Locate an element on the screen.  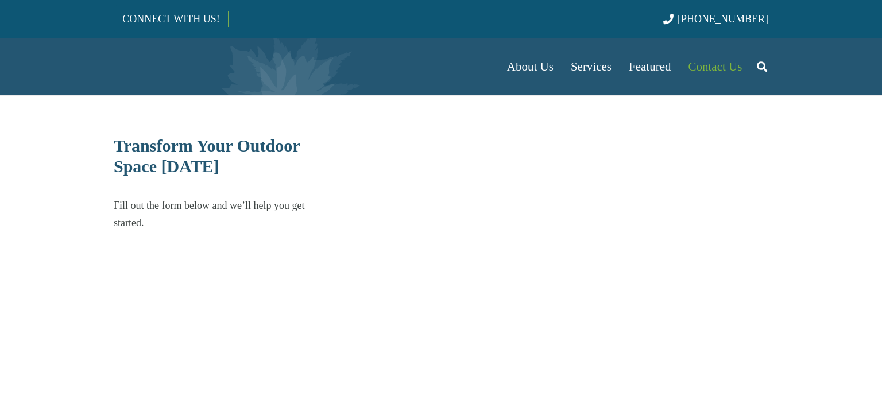
span: Featured is located at coordinates (650, 67).